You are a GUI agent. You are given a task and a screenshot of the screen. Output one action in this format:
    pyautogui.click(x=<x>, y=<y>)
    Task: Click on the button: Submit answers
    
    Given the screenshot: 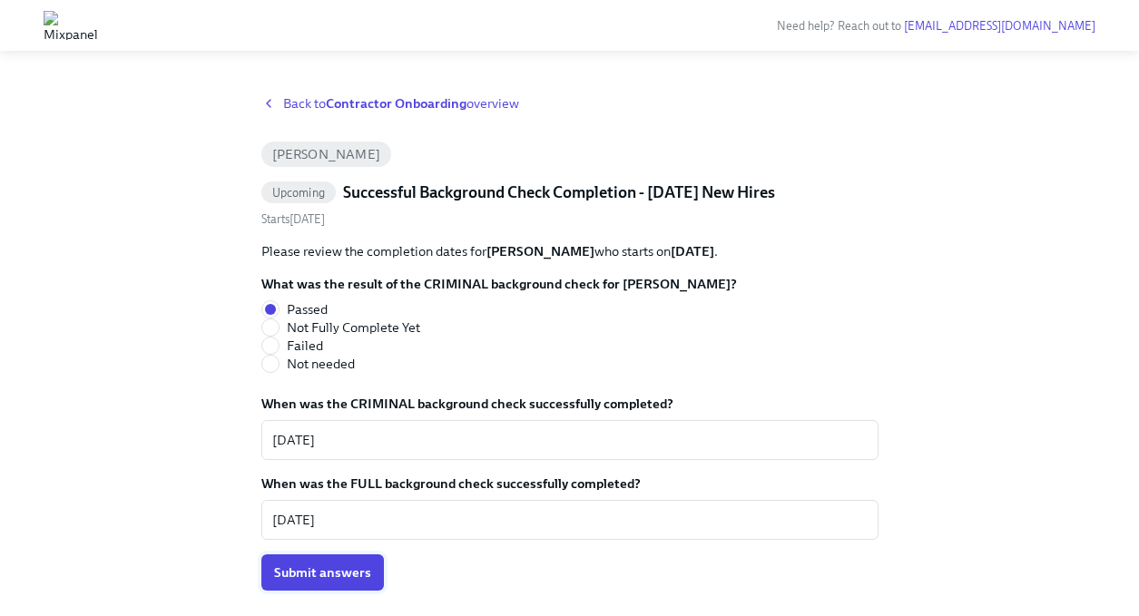 What is the action you would take?
    pyautogui.click(x=322, y=572)
    